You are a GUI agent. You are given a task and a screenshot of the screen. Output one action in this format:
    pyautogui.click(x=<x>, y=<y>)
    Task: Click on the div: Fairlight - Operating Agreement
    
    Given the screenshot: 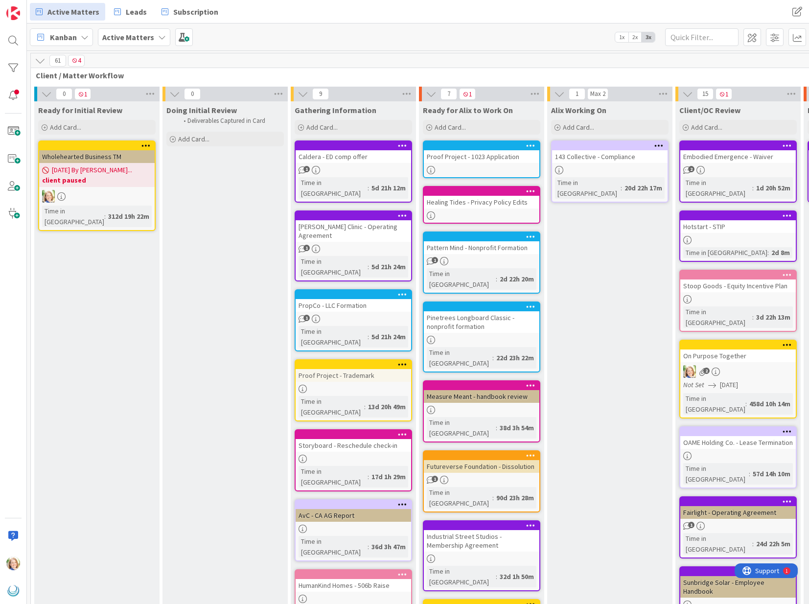 What is the action you would take?
    pyautogui.click(x=738, y=508)
    